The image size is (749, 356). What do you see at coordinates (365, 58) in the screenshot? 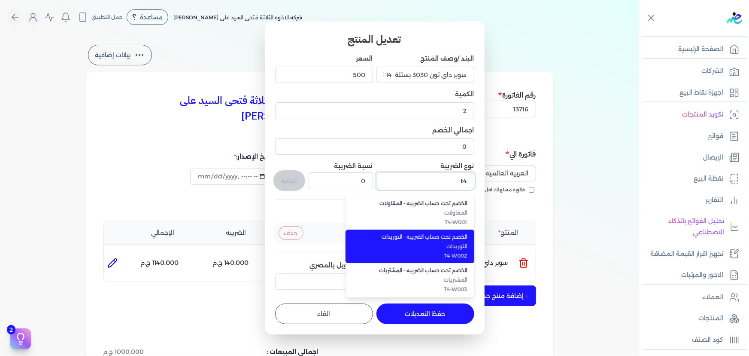
I see `label: السعر` at bounding box center [365, 58].